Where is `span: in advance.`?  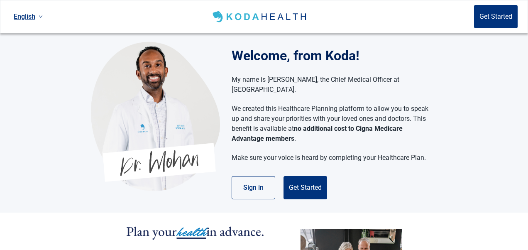 span: in advance. is located at coordinates (235, 231).